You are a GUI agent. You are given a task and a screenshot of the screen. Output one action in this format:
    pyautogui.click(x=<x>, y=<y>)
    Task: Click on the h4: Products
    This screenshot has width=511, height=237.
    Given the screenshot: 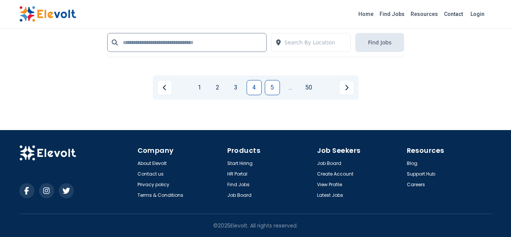 What is the action you would take?
    pyautogui.click(x=270, y=150)
    